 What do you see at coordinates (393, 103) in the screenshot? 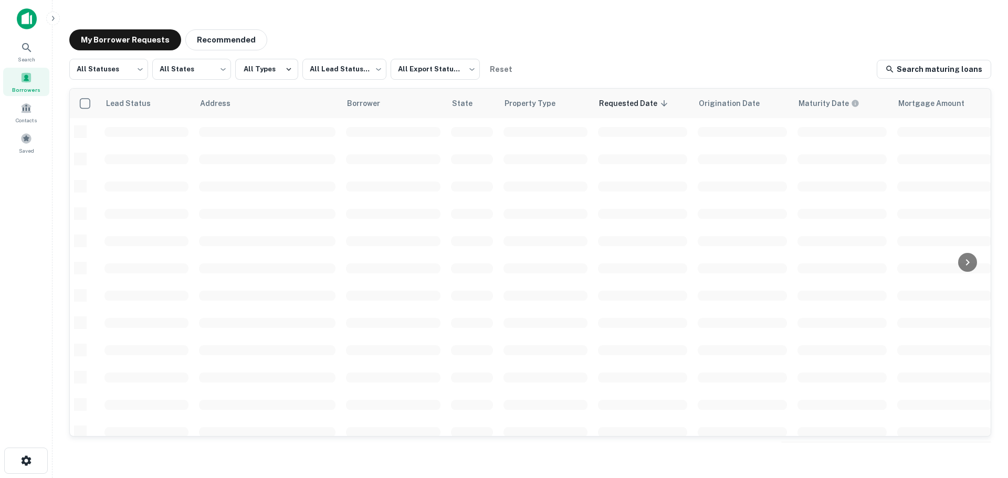
I see `th: Borrower` at bounding box center [393, 103].